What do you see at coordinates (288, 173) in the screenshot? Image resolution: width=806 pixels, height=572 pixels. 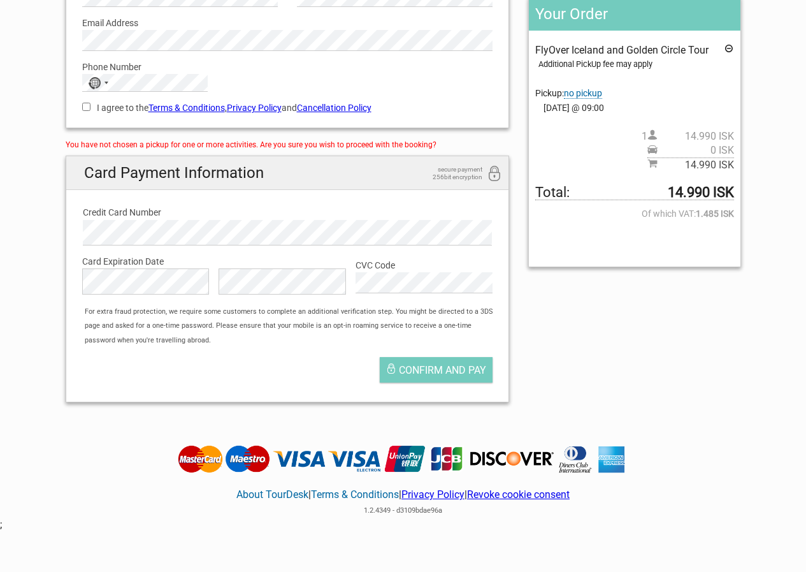 I see `h2: Card Payment Information` at bounding box center [288, 173].